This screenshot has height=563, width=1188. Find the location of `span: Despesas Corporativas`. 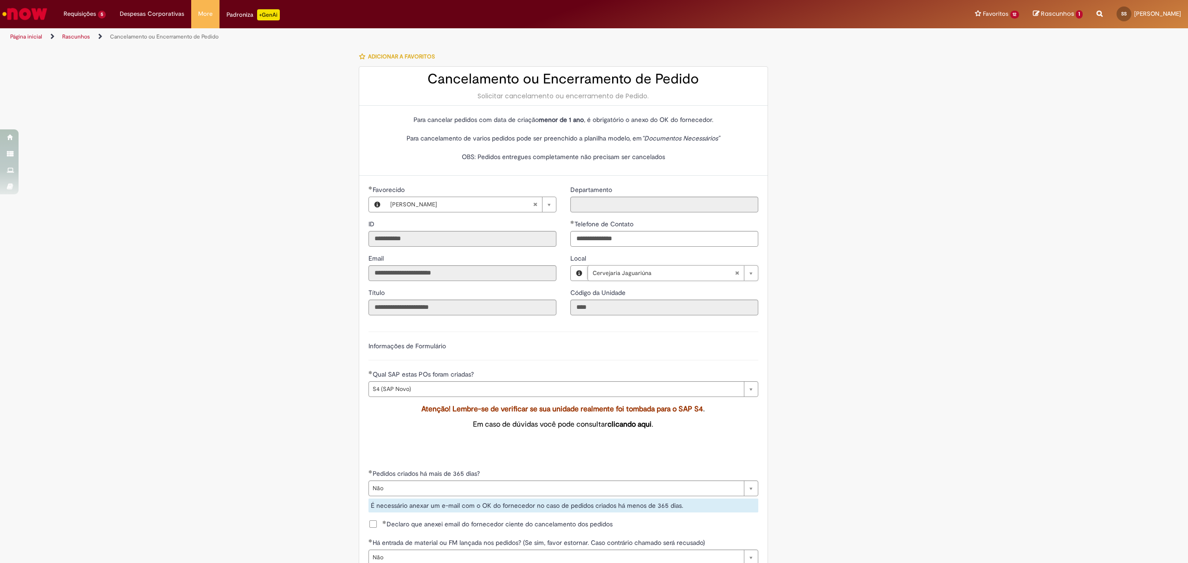

span: Despesas Corporativas is located at coordinates (152, 14).